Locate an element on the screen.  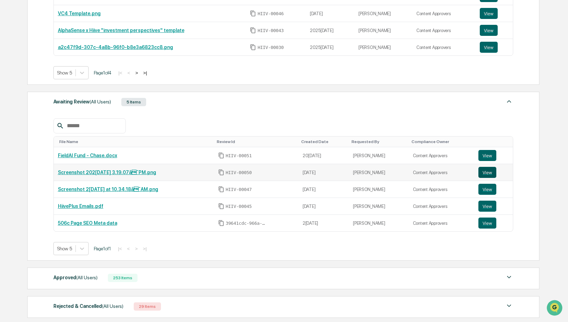
div: Rejected & Cancelled is located at coordinates (88, 306).